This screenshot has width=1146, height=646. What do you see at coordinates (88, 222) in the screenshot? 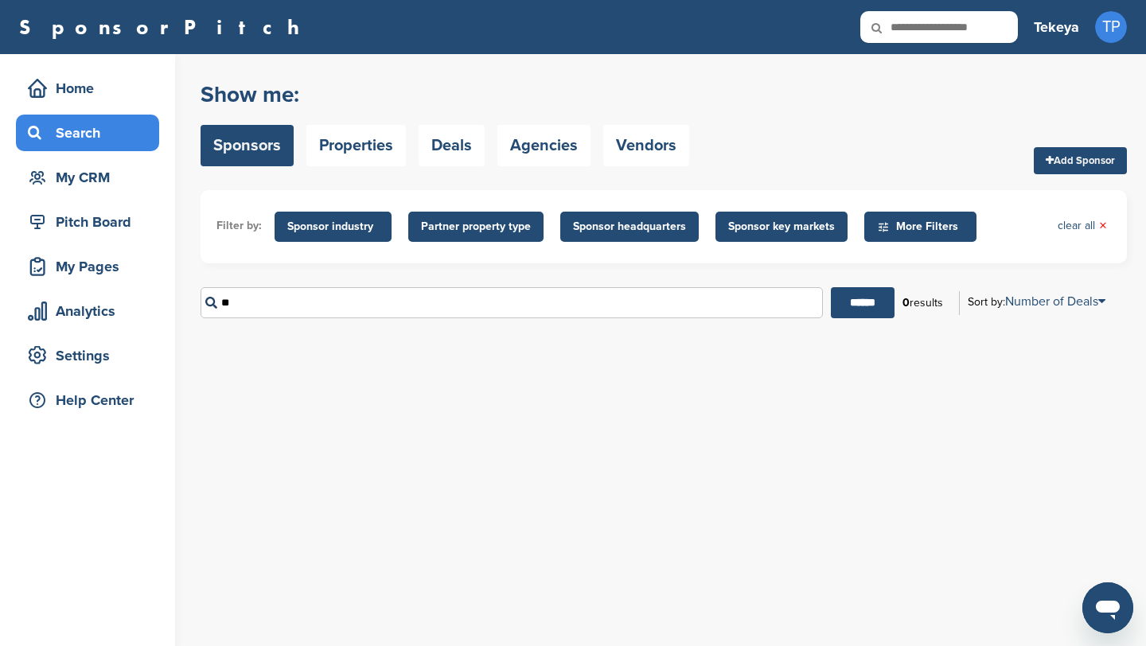
I see `a: Pitch Board` at bounding box center [88, 222].